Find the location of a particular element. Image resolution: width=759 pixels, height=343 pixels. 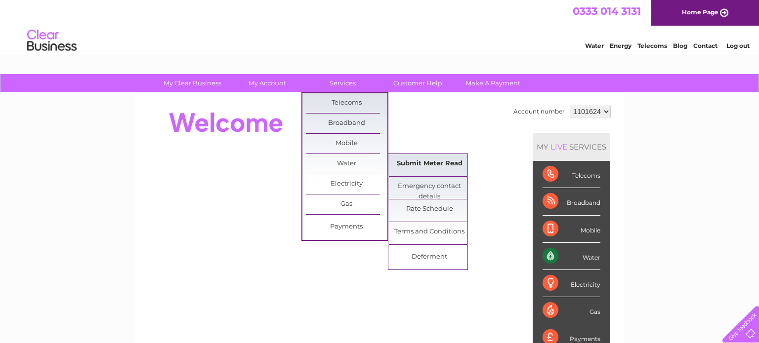

a: Energy is located at coordinates (620, 45).